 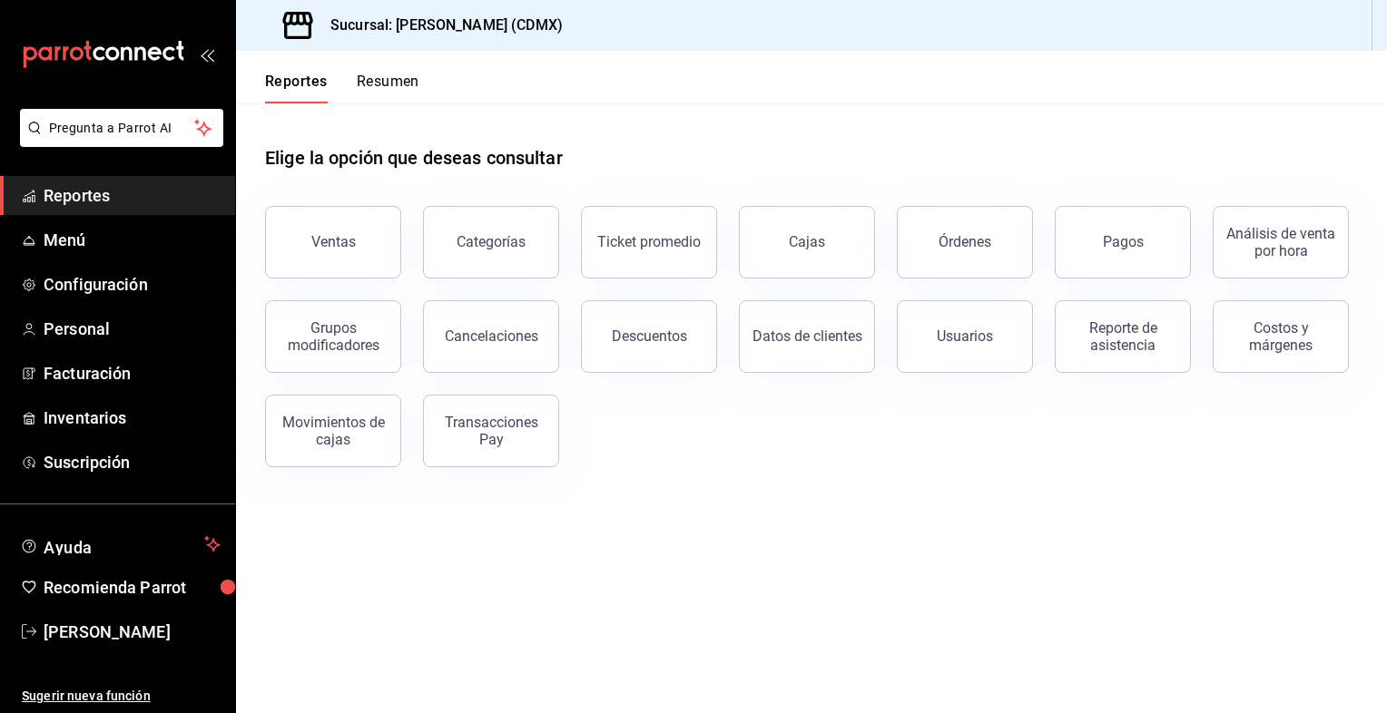 I want to click on button: Análisis de venta por hora, so click(x=1280, y=242).